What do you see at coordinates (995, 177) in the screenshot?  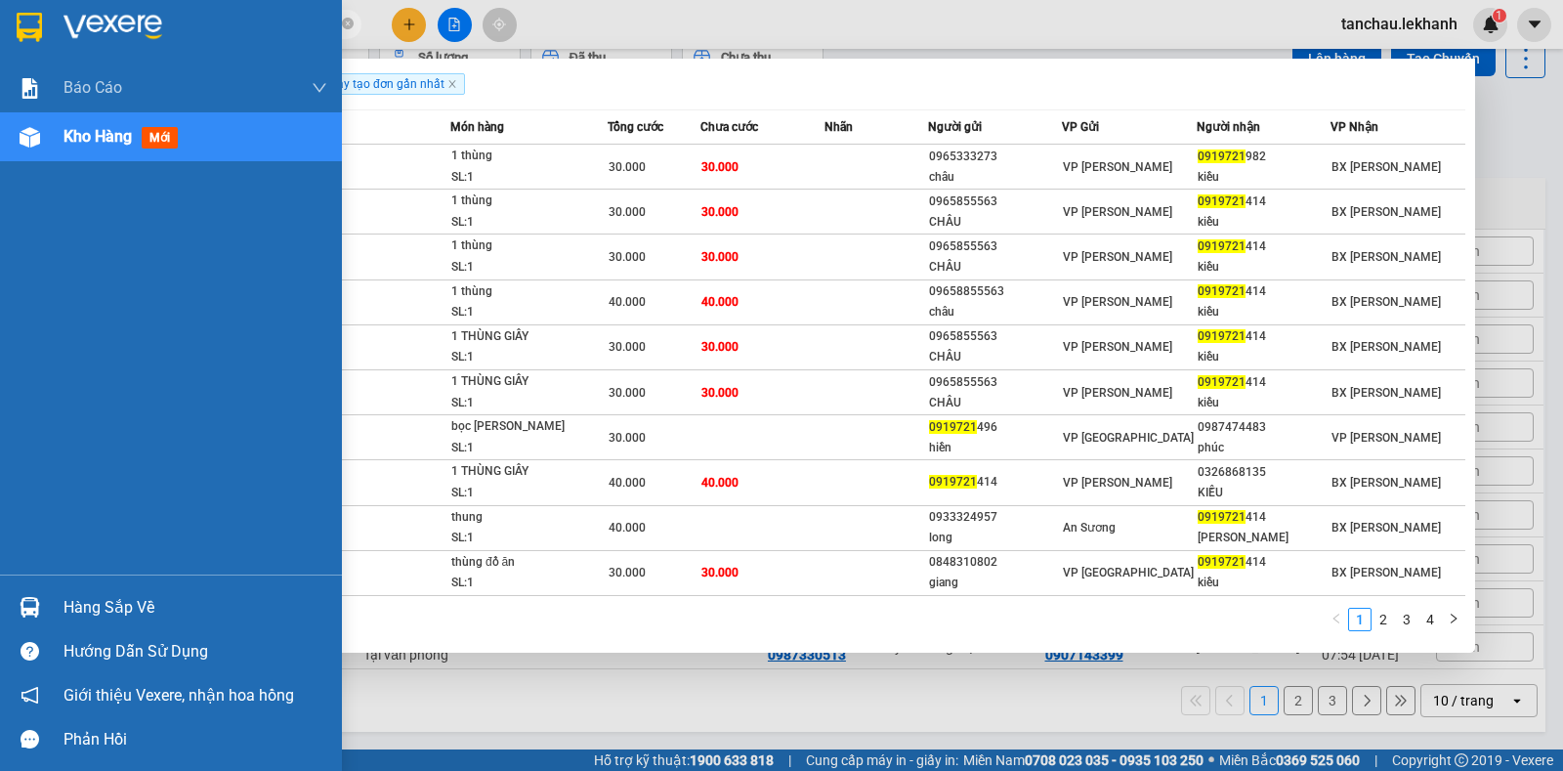 I see `div: châu` at bounding box center [995, 177].